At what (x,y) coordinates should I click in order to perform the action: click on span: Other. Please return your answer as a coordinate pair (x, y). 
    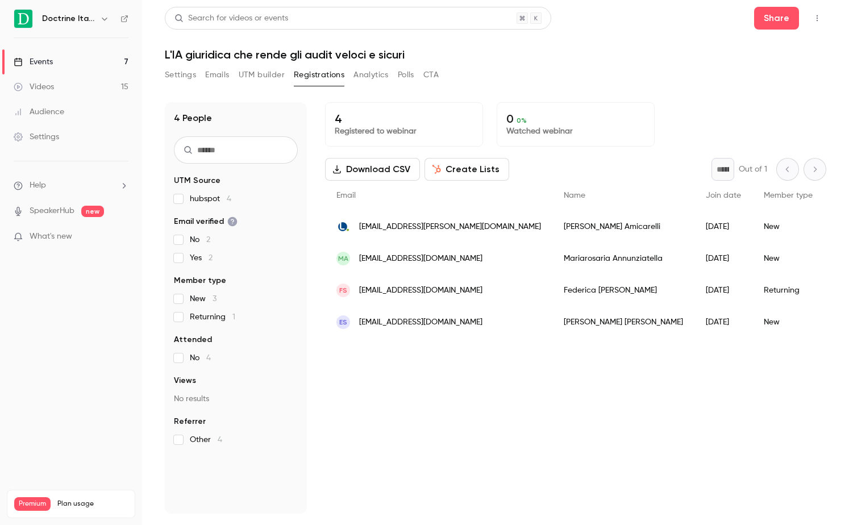
    Looking at the image, I should click on (206, 440).